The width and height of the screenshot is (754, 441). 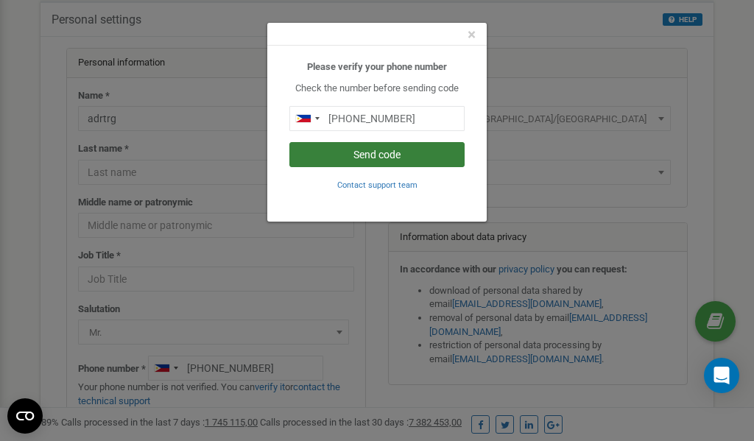 I want to click on b: Please verify your phone number, so click(x=377, y=66).